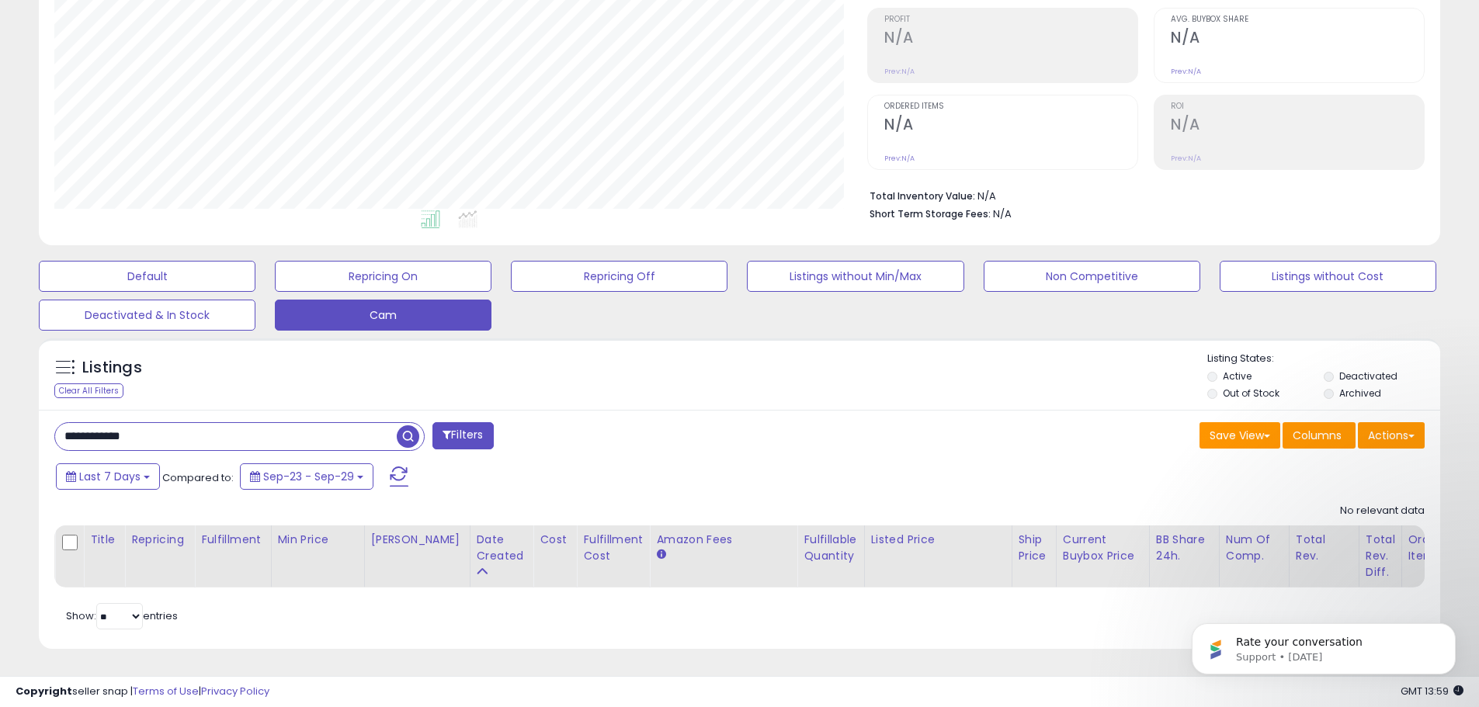 The height and width of the screenshot is (707, 1479). I want to click on span: Sep-23 - Sep-29, so click(308, 477).